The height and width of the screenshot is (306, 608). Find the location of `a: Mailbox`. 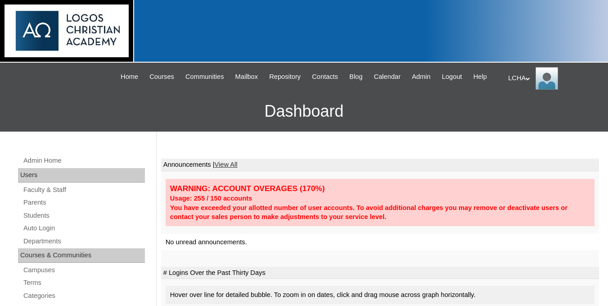

a: Mailbox is located at coordinates (247, 77).